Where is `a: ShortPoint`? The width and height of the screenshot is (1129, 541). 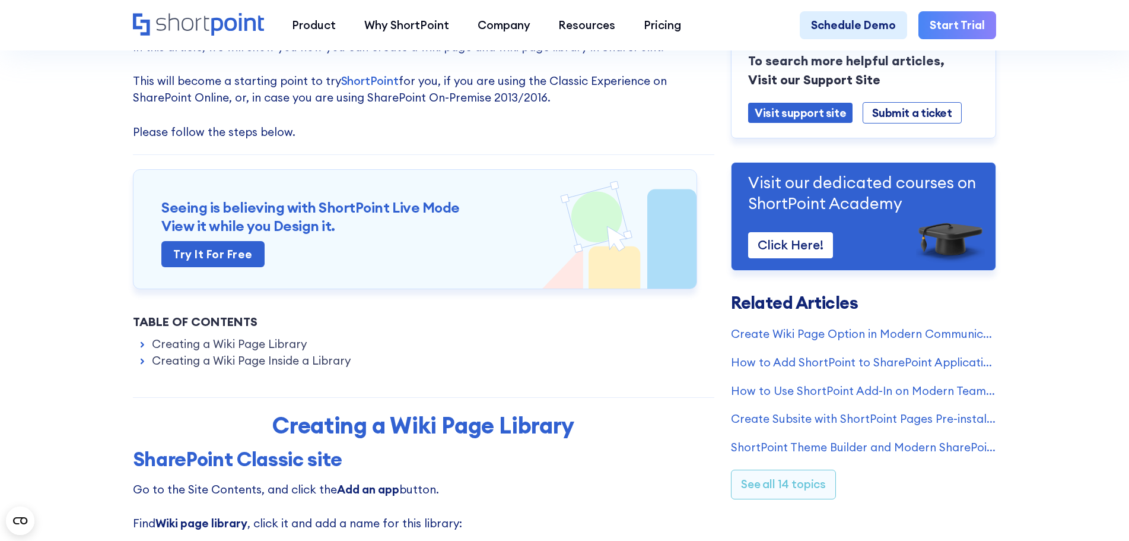
a: ShortPoint is located at coordinates (370, 81).